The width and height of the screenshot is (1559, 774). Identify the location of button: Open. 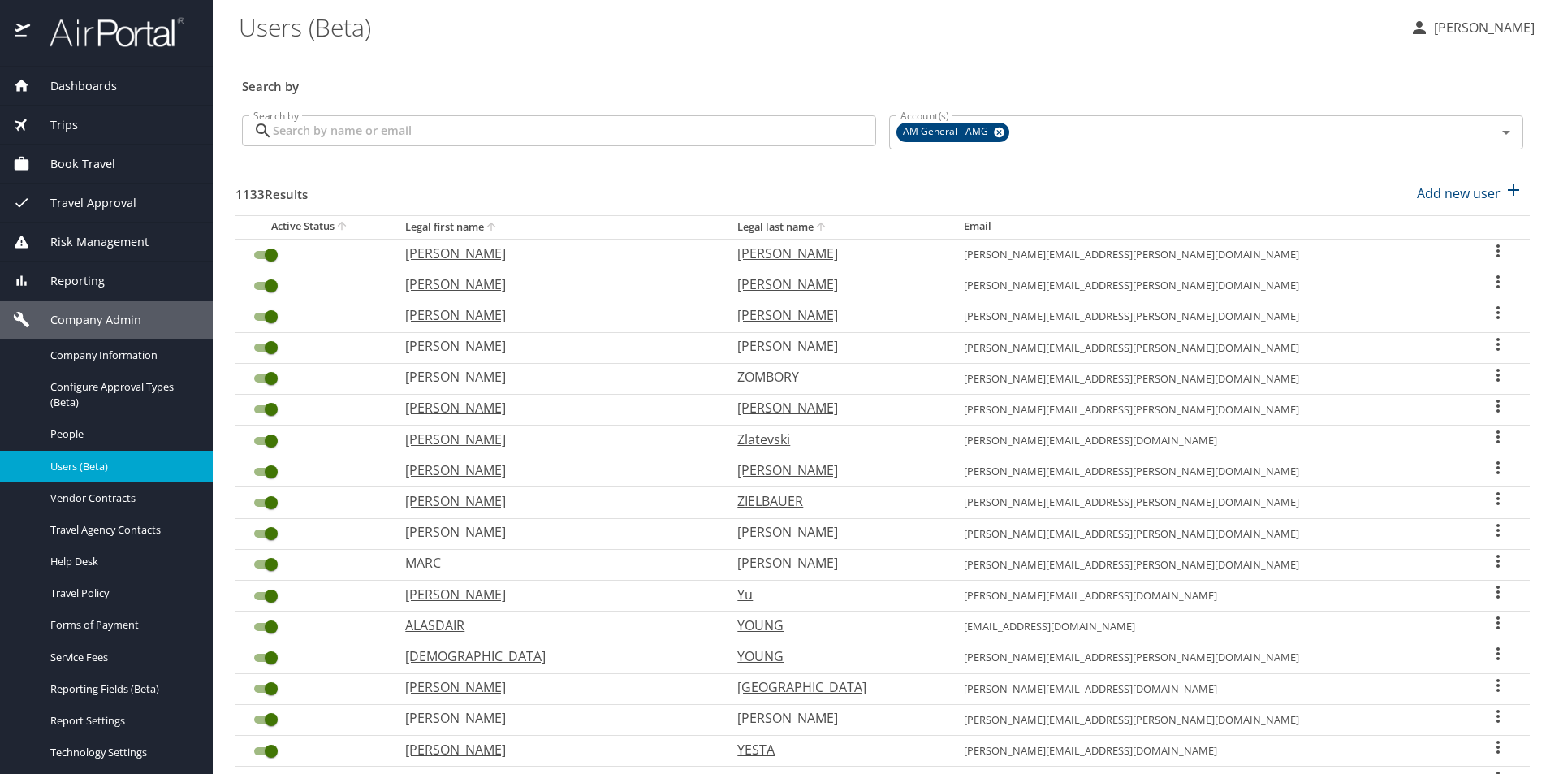
(1506, 132).